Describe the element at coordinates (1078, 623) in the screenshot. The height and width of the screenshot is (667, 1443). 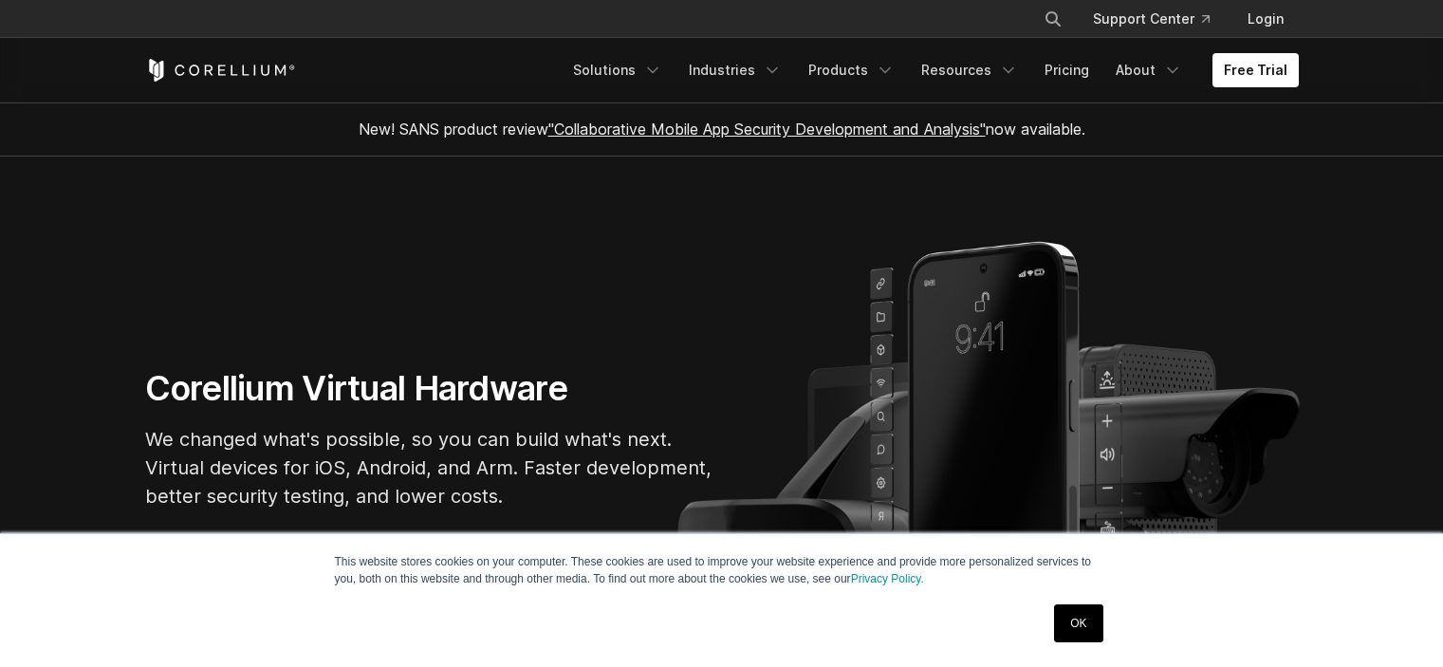
I see `a: OK` at that location.